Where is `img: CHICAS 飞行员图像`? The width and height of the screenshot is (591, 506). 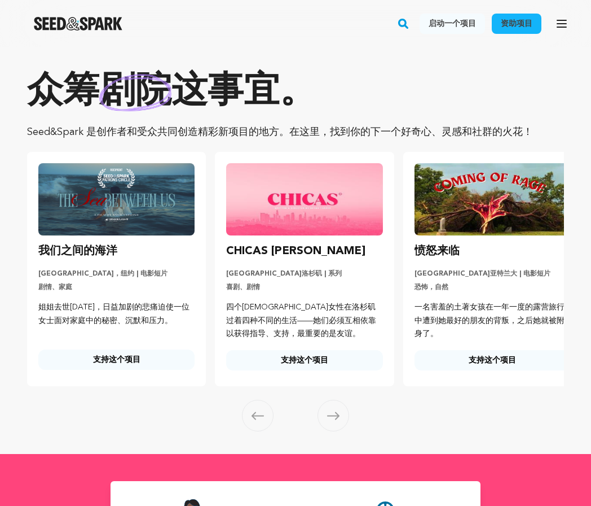
img: CHICAS 飞行员图像 is located at coordinates (304, 199).